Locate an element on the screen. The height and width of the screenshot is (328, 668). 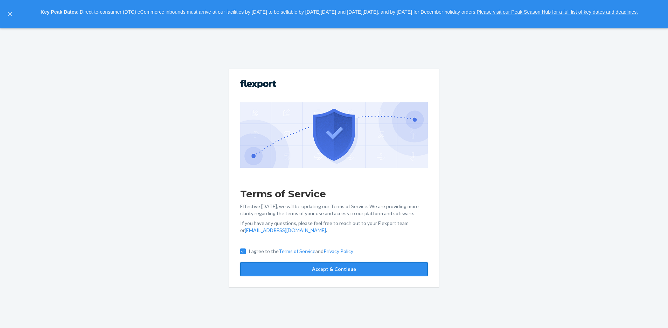
img: GDPR Compliance is located at coordinates (334, 135).